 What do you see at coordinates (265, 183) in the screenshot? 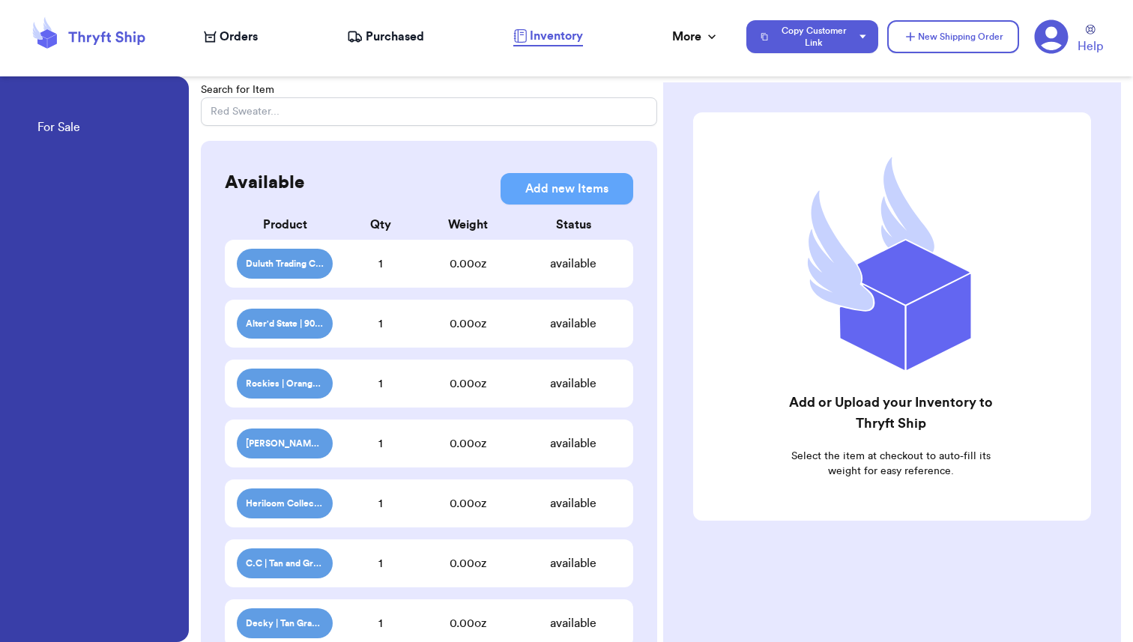
I see `h2: Available` at bounding box center [265, 183].